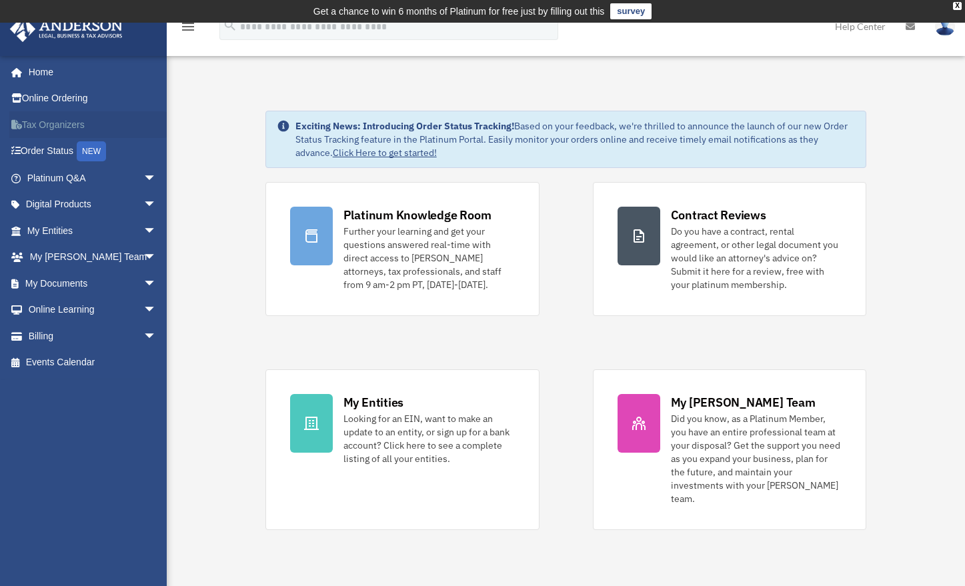 The image size is (965, 586). What do you see at coordinates (89, 72) in the screenshot?
I see `a: Home` at bounding box center [89, 72].